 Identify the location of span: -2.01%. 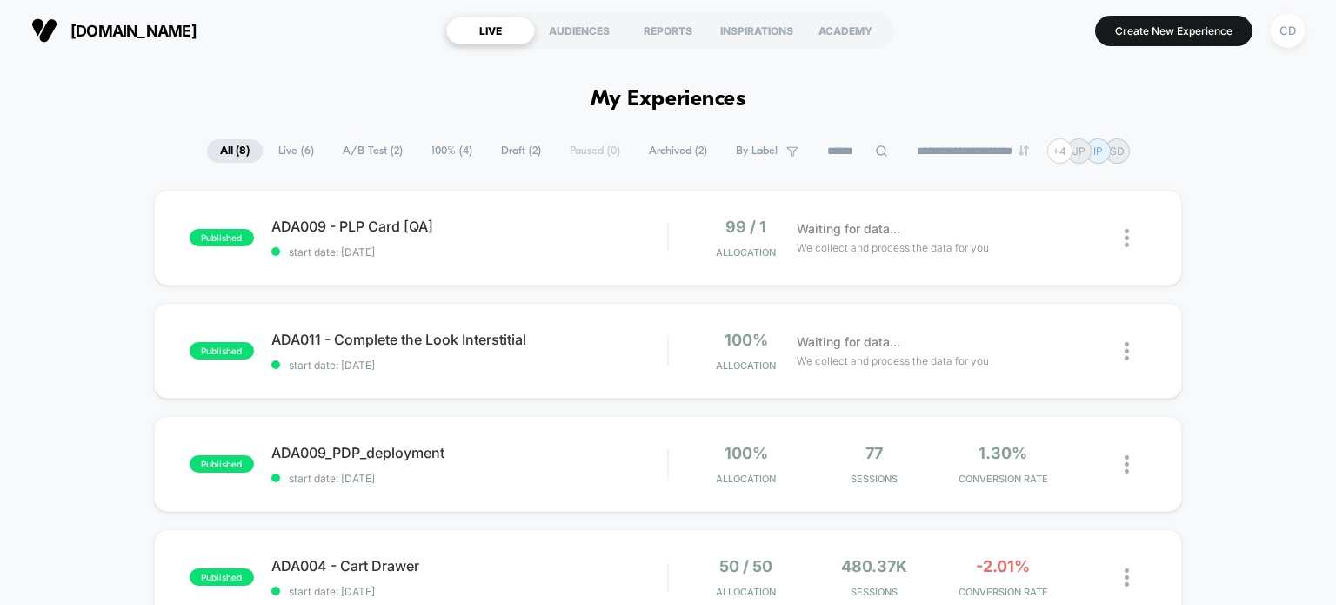
(1003, 566).